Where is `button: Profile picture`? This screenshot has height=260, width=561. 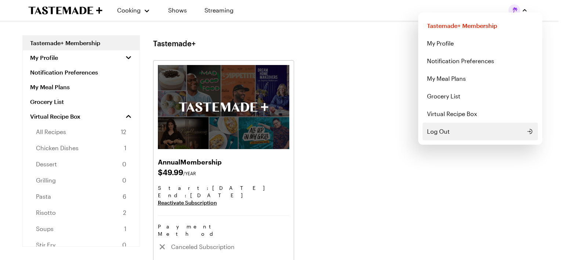 button: Profile picture is located at coordinates (518, 10).